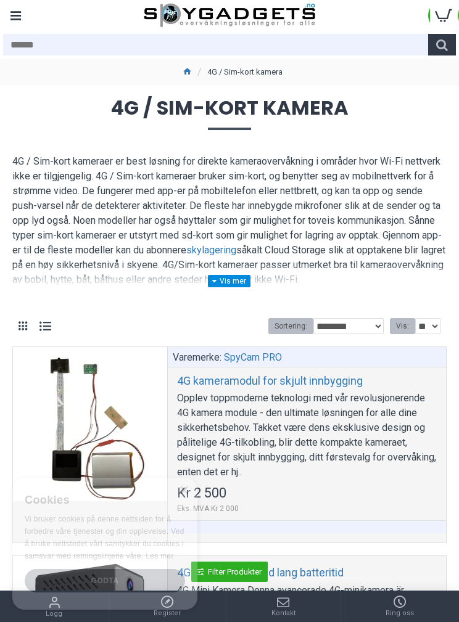  What do you see at coordinates (253, 358) in the screenshot?
I see `a: SpyCam PRO` at bounding box center [253, 358].